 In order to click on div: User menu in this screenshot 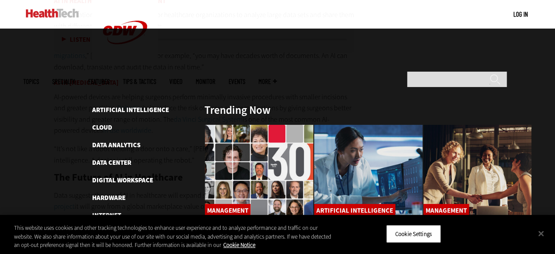, I will do `click(521, 14)`.